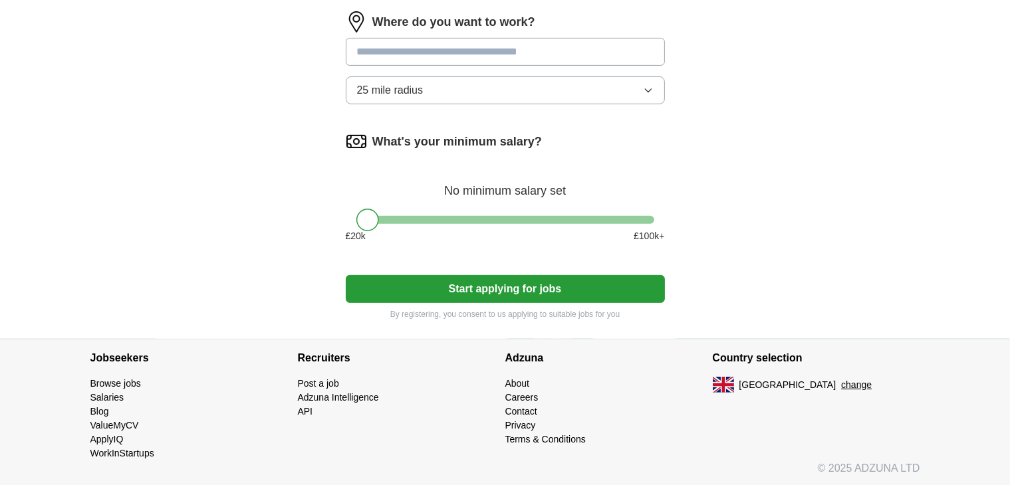 The width and height of the screenshot is (1010, 485). What do you see at coordinates (505, 315) in the screenshot?
I see `p: By registering, you consent to us applying to suitable jobs for you` at bounding box center [505, 315].